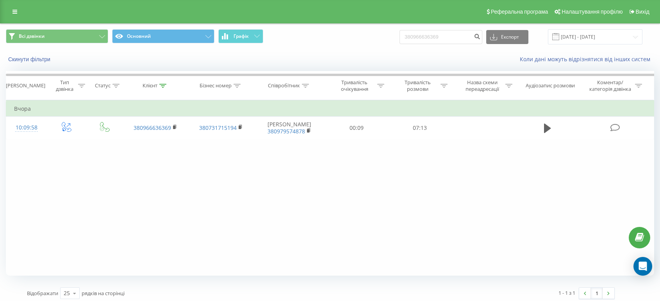 Image resolution: width=660 pixels, height=301 pixels. What do you see at coordinates (566, 293) in the screenshot?
I see `div: 1 - 1 з 1` at bounding box center [566, 293].